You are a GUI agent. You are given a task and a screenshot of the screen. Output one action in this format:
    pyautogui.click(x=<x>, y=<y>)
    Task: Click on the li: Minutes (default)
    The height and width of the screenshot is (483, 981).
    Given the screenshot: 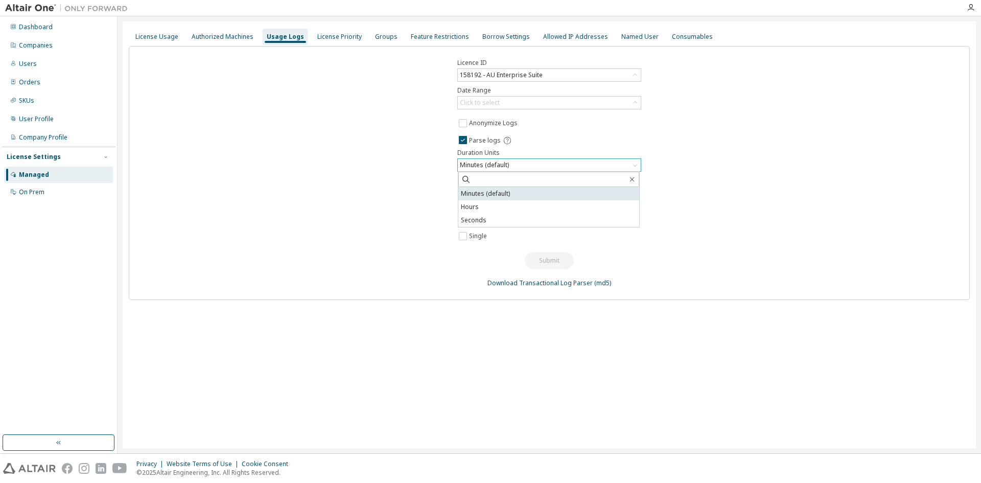 What is the action you would take?
    pyautogui.click(x=548, y=194)
    